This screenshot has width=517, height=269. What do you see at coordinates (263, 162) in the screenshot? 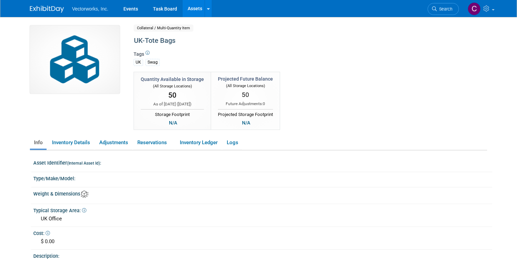
I see `div: Asset Identifier :` at bounding box center [263, 162].